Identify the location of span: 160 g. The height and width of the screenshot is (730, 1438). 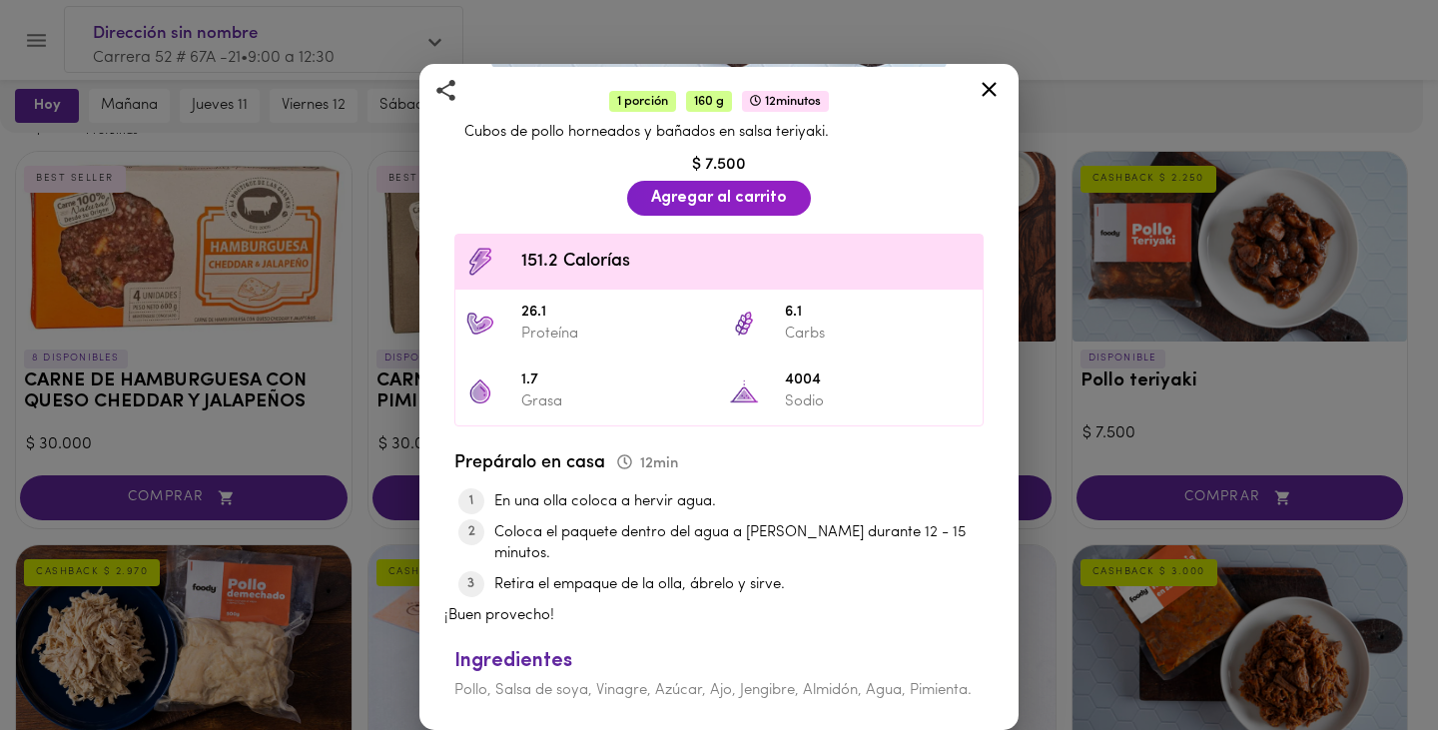
(709, 101).